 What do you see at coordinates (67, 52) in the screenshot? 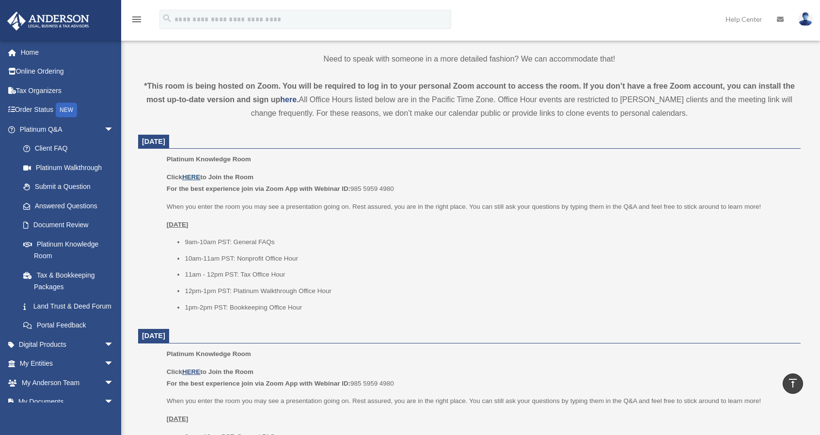
I see `a: Home` at bounding box center [67, 52].